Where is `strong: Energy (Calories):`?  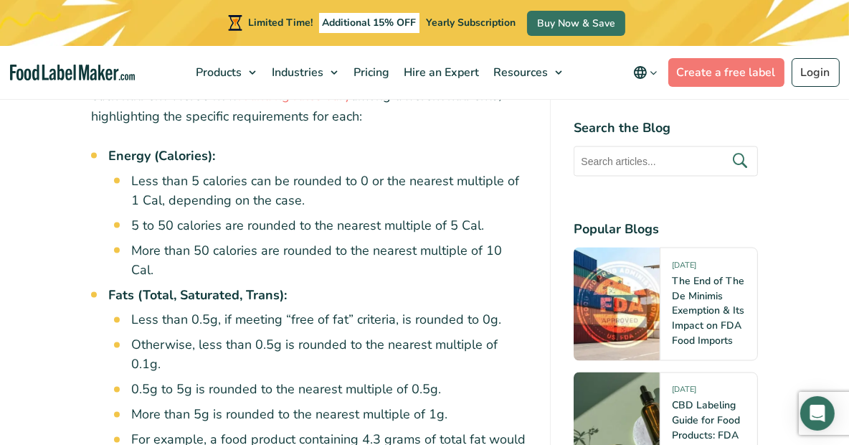
strong: Energy (Calories): is located at coordinates (161, 156).